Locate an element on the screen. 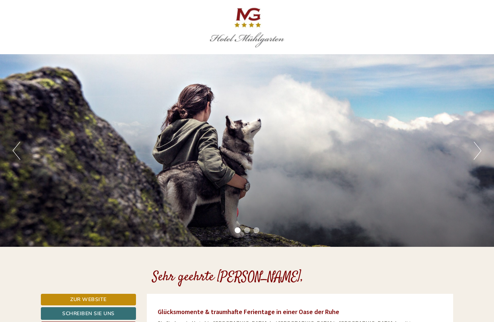  a: Zur Website is located at coordinates (88, 300).